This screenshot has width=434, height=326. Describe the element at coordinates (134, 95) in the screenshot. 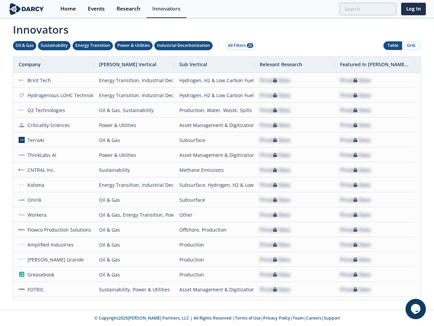

I see `div: Energy Transition, Industrial Decarbonization` at that location.